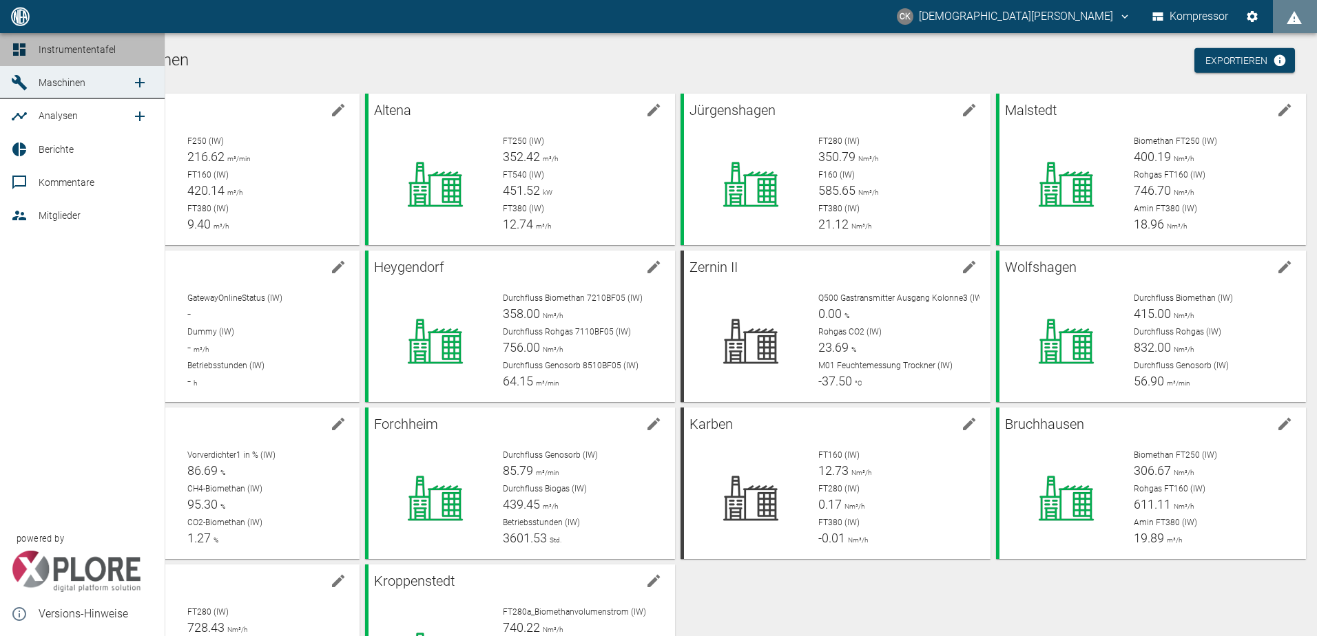 The height and width of the screenshot is (636, 1317). Describe the element at coordinates (1190, 17) in the screenshot. I see `button: Kompressor` at that location.